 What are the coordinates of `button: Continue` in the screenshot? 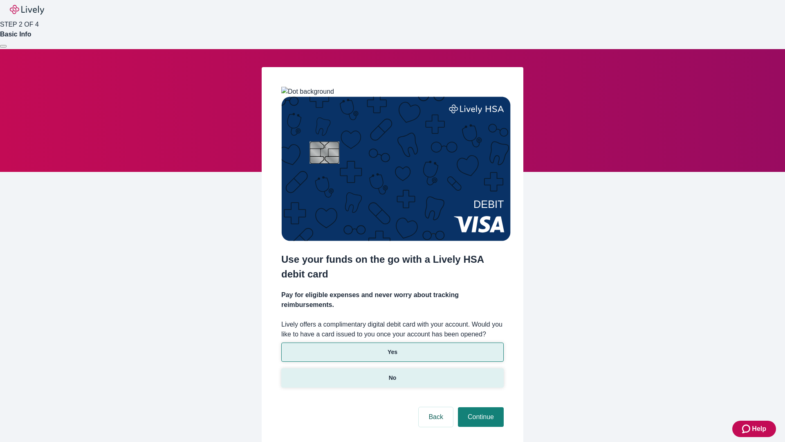 It's located at (481, 417).